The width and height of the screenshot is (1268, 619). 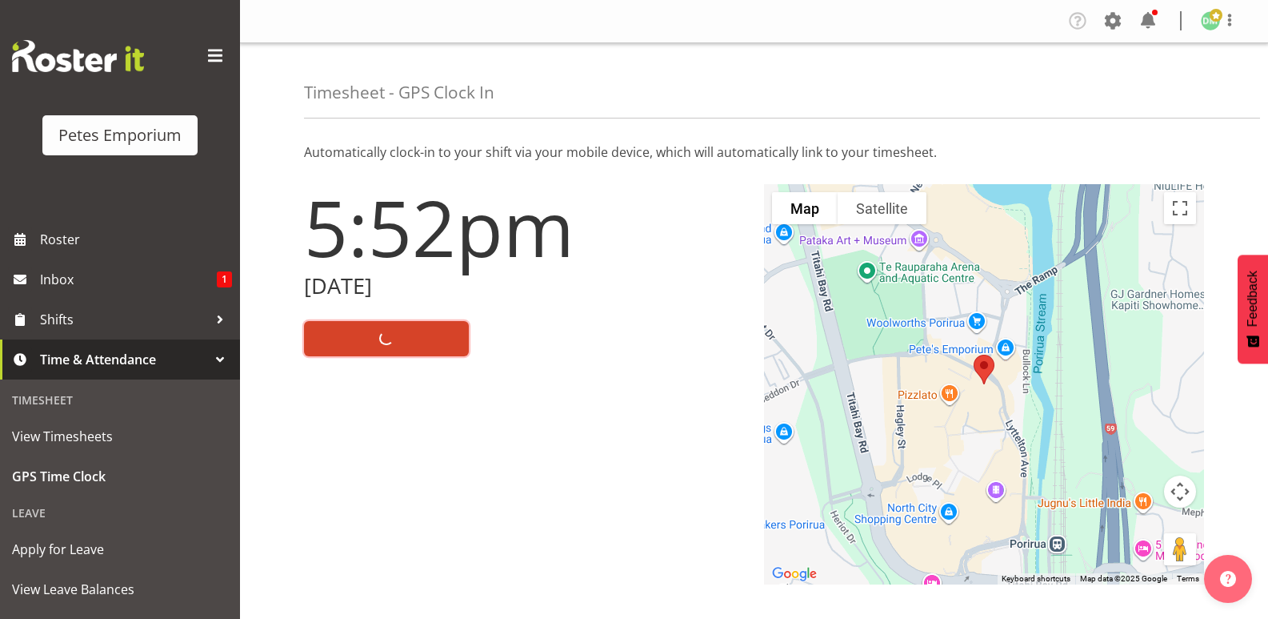 What do you see at coordinates (78, 56) in the screenshot?
I see `img: Rosterit website logo` at bounding box center [78, 56].